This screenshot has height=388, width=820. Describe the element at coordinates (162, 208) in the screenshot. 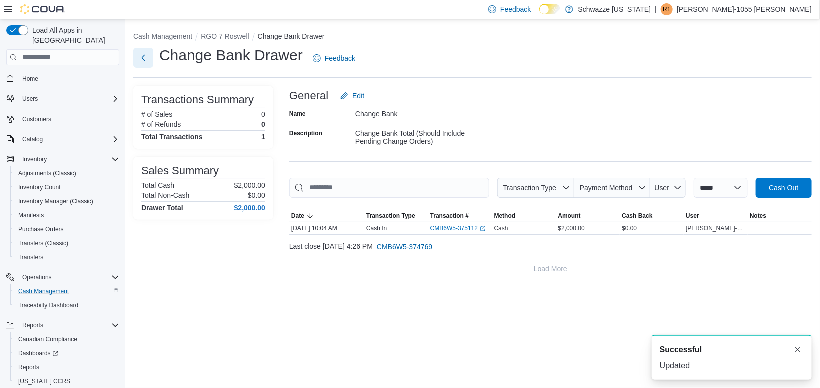

I see `h4: Drawer Total` at that location.